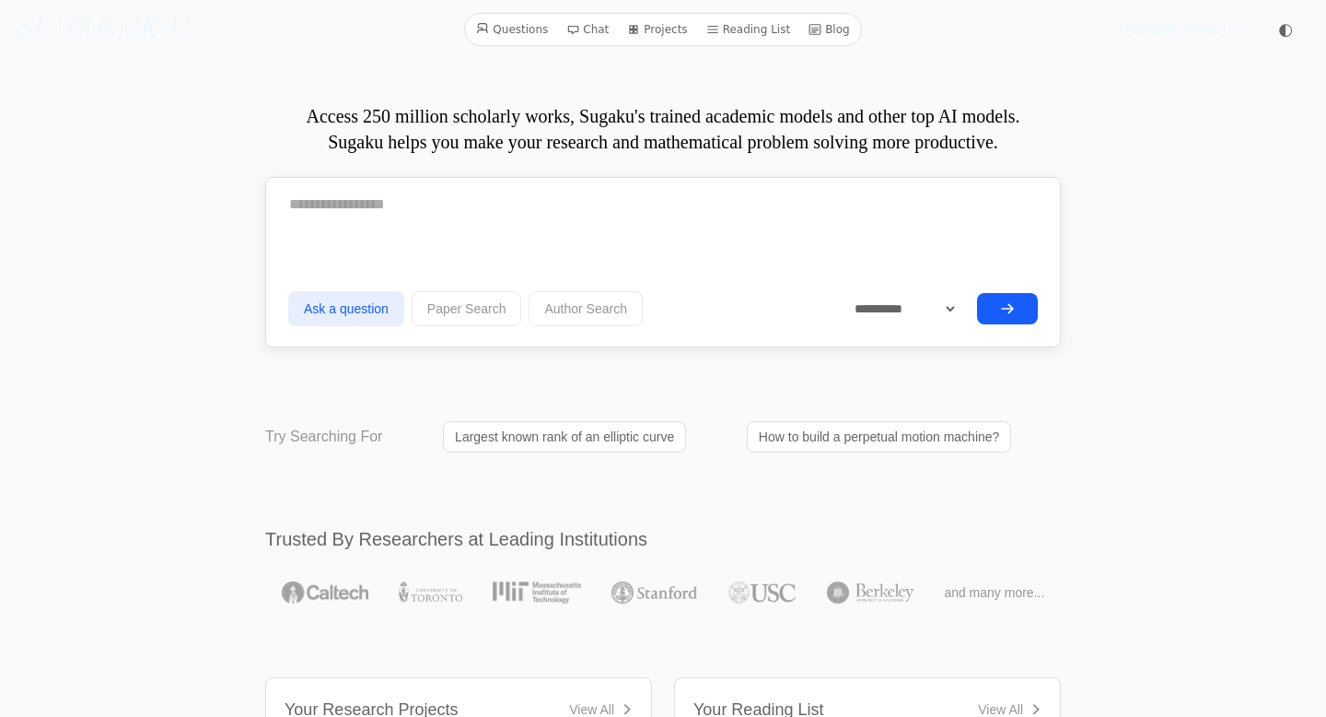 The height and width of the screenshot is (717, 1326). Describe the element at coordinates (156, 29) in the screenshot. I see `i: /K·U` at that location.